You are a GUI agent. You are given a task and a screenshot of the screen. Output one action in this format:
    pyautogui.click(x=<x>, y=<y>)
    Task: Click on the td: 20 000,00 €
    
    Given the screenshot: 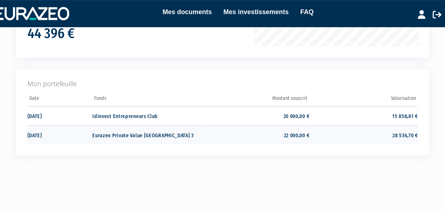 What is the action you would take?
    pyautogui.click(x=255, y=115)
    